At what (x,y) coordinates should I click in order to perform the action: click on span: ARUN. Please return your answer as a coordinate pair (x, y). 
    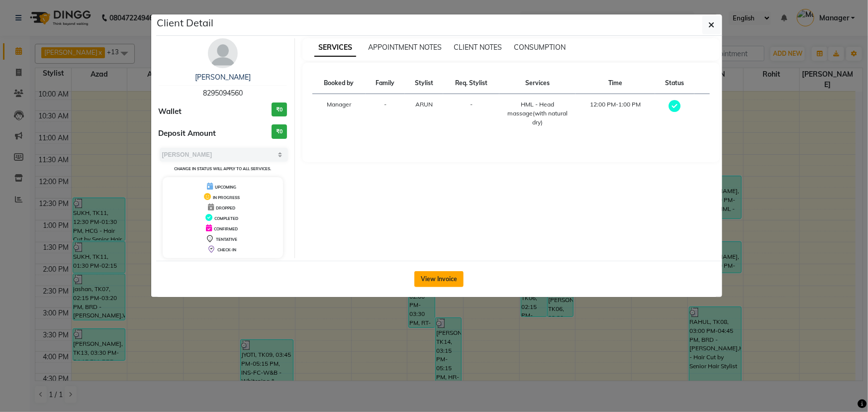
    Looking at the image, I should click on (424, 104).